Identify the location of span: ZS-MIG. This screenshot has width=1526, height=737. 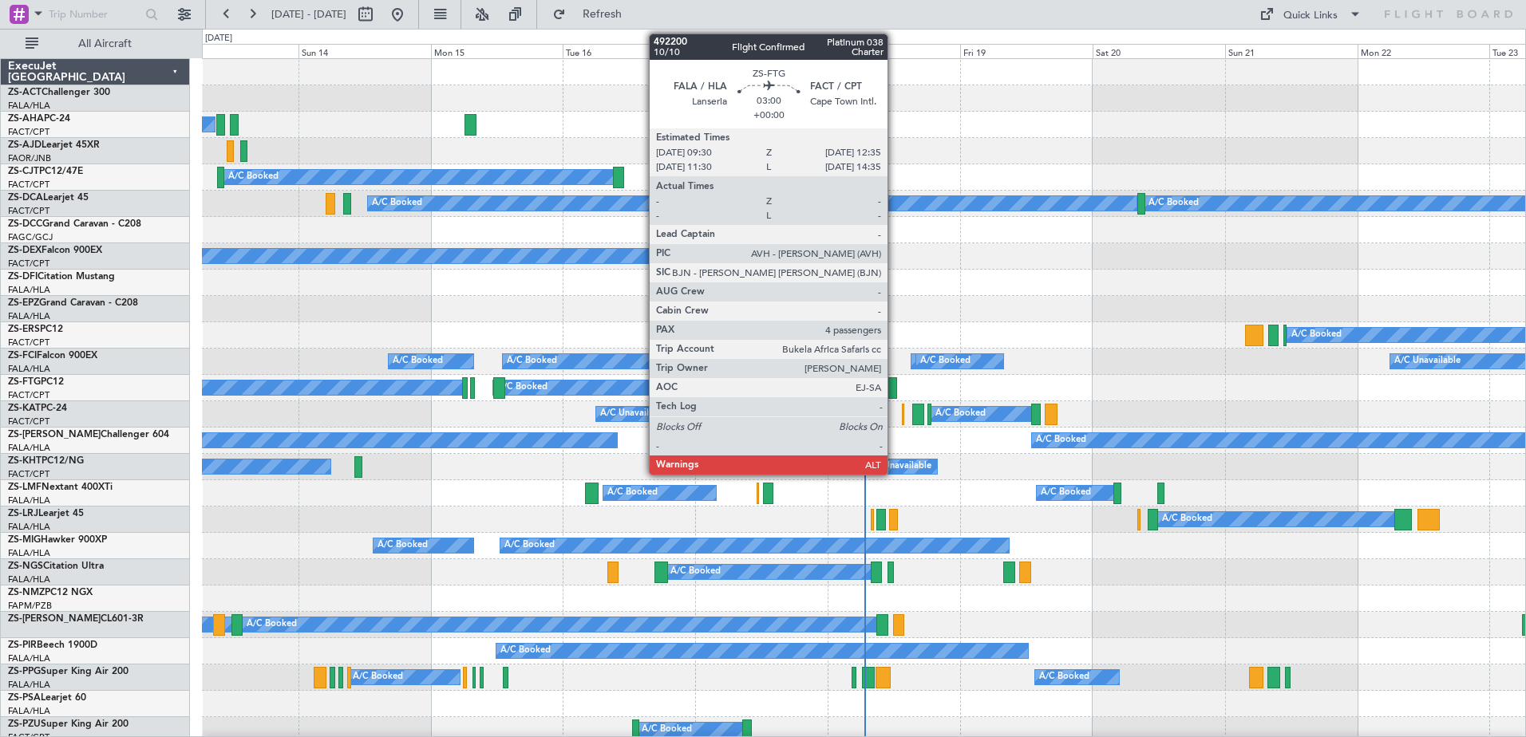
(24, 540).